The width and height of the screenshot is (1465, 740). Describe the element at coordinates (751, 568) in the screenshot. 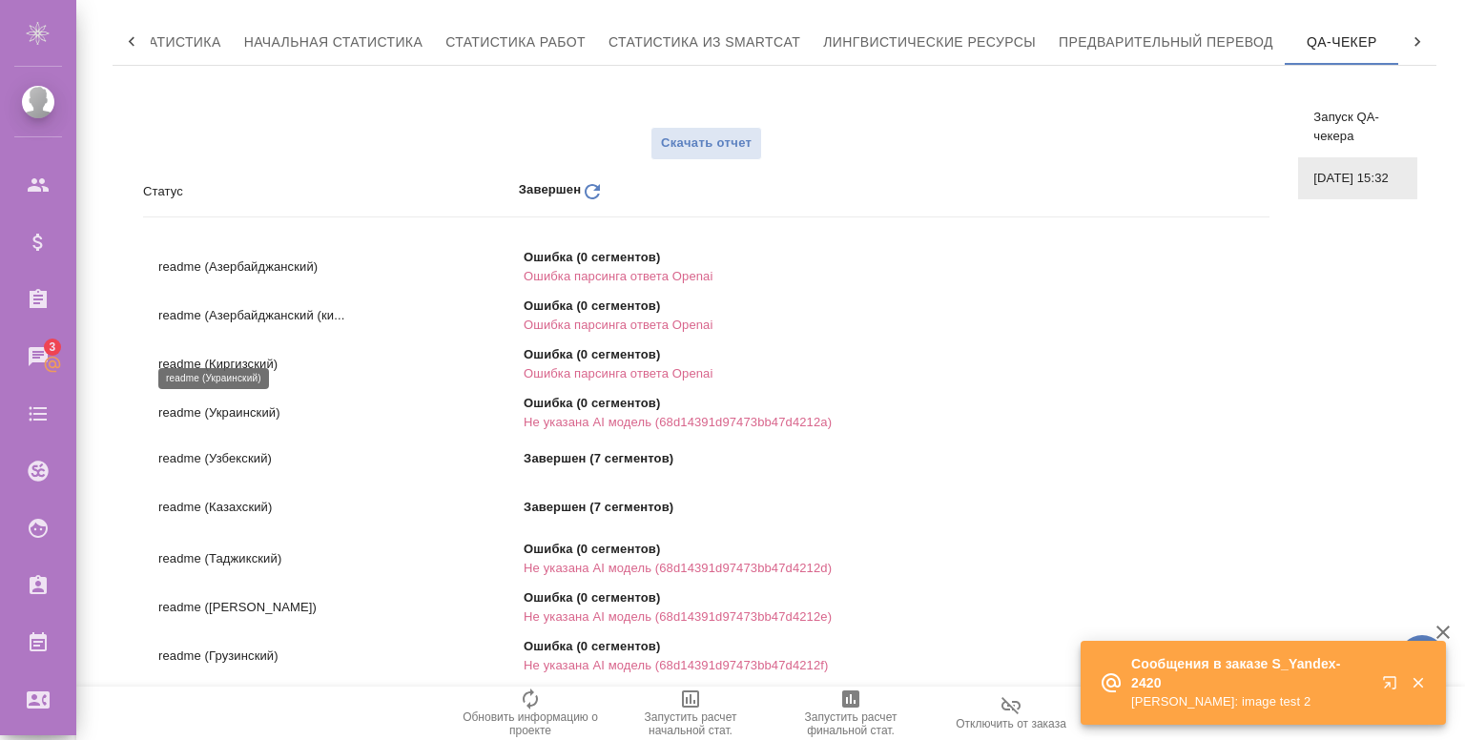

I see `p: Не указана AI модель (68d14391d97473bb47d4212d)` at that location.